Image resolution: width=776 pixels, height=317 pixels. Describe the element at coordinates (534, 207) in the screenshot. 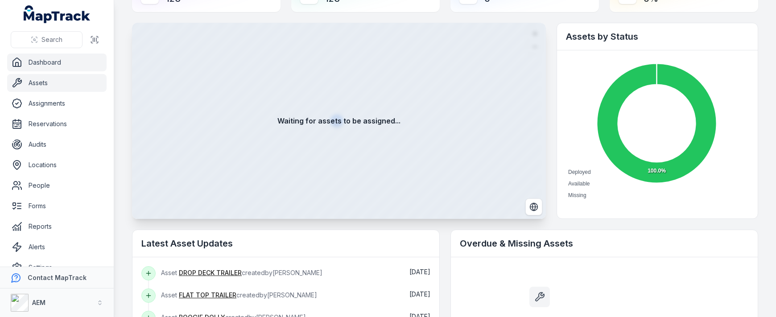

I see `button: Switch to Satellite View` at that location.